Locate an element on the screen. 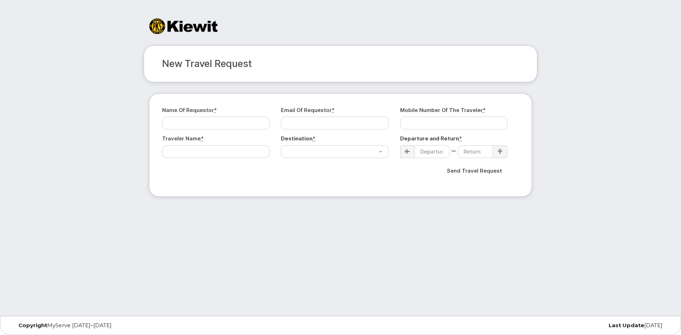 This screenshot has height=335, width=681. img: Kiewit Corporation is located at coordinates (183, 26).